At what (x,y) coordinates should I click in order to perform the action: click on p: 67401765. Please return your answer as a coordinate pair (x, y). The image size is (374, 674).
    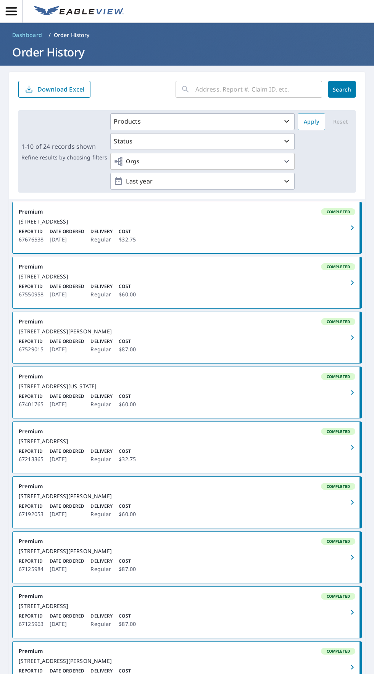
    Looking at the image, I should click on (31, 404).